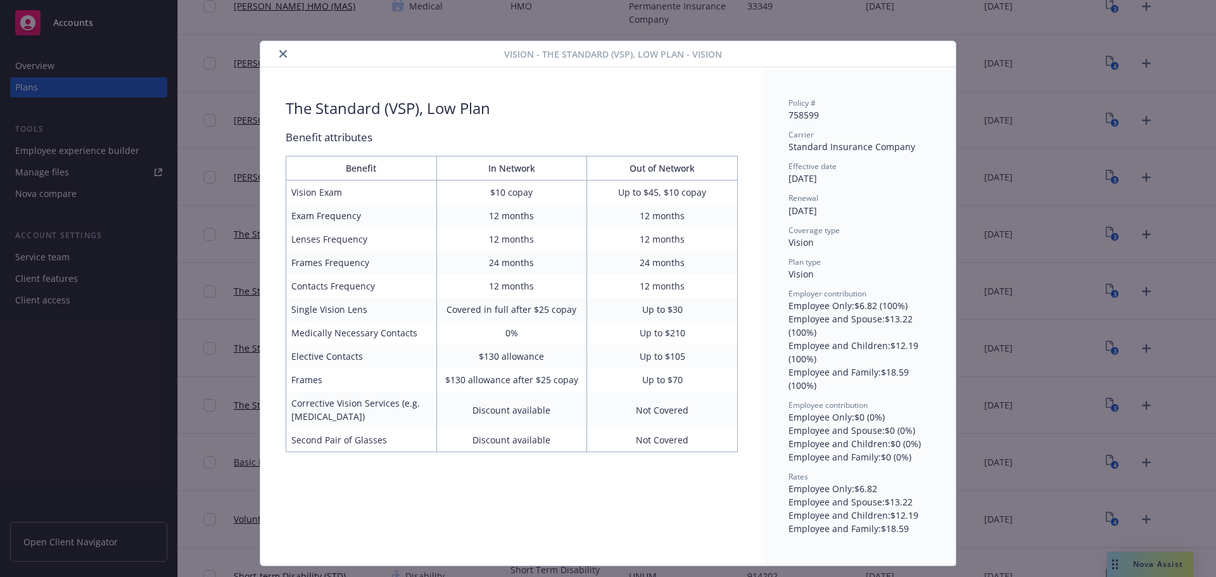 The width and height of the screenshot is (1216, 577). I want to click on span: Employee contribution, so click(828, 405).